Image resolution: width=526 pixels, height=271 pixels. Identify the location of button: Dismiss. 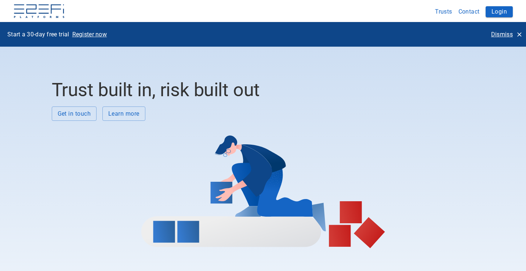
(506, 34).